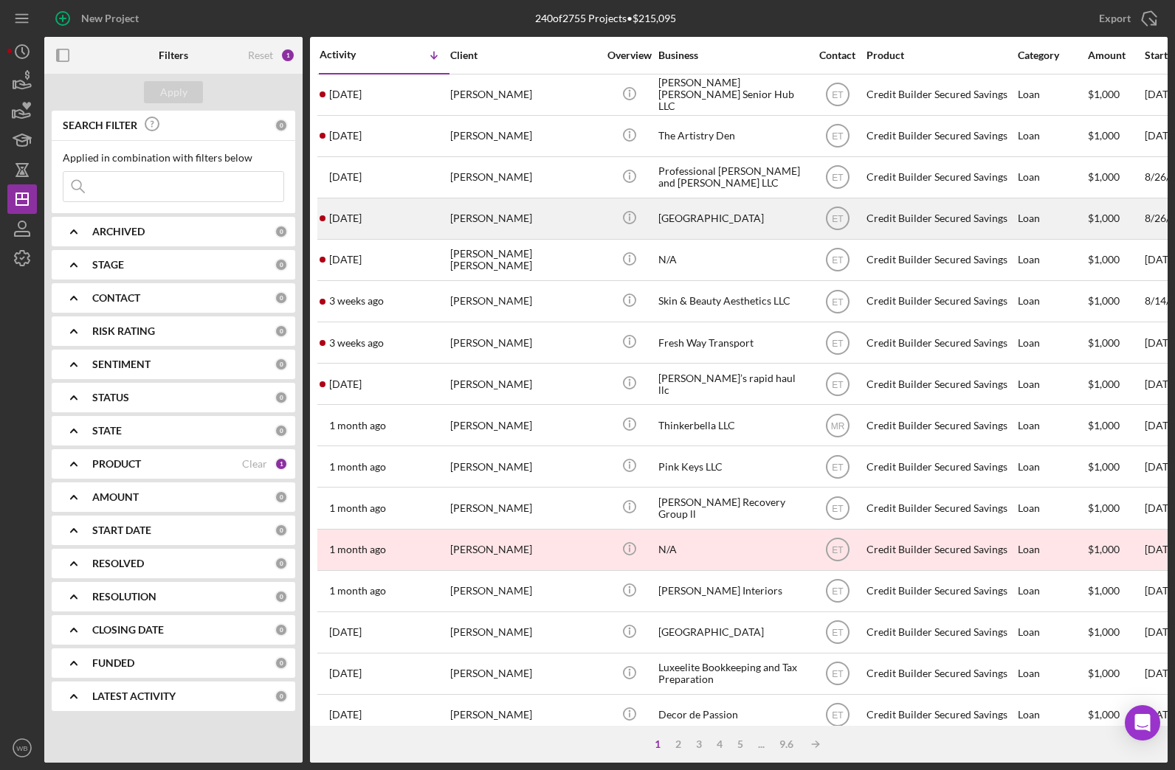 Image resolution: width=1175 pixels, height=770 pixels. Describe the element at coordinates (345, 715) in the screenshot. I see `time: 2025-07-08 00:22` at that location.